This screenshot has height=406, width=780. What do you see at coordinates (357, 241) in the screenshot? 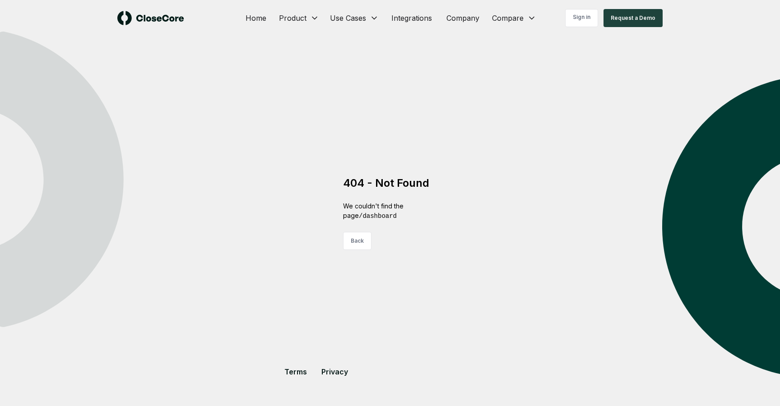
I see `button: Back` at bounding box center [357, 241].